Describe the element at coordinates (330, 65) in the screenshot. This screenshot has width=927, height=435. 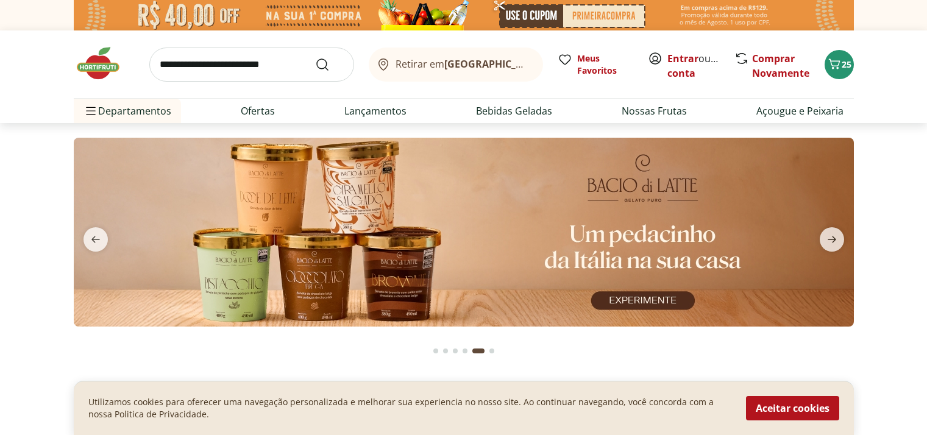
I see `button: Submit Search` at that location.